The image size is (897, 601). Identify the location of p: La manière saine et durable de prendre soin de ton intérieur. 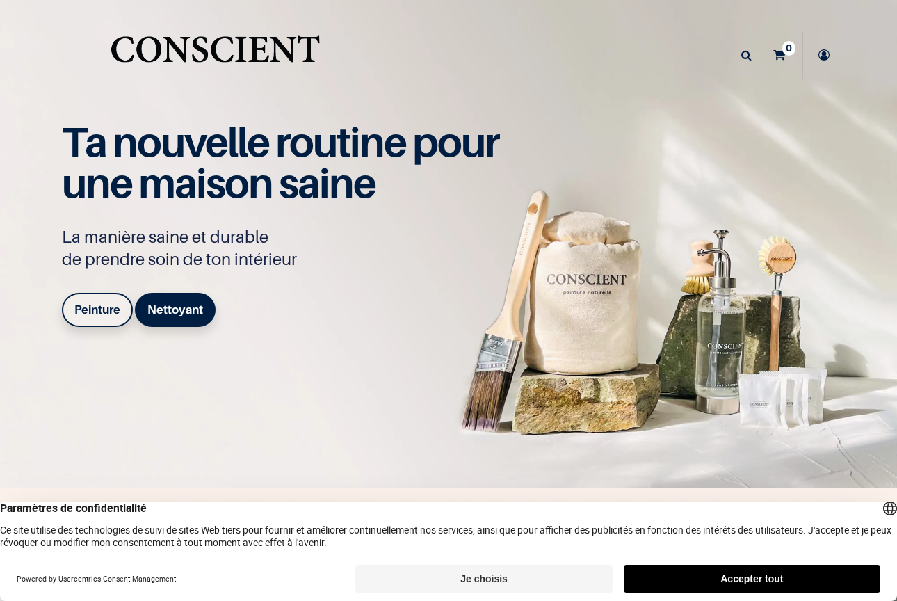
(288, 248).